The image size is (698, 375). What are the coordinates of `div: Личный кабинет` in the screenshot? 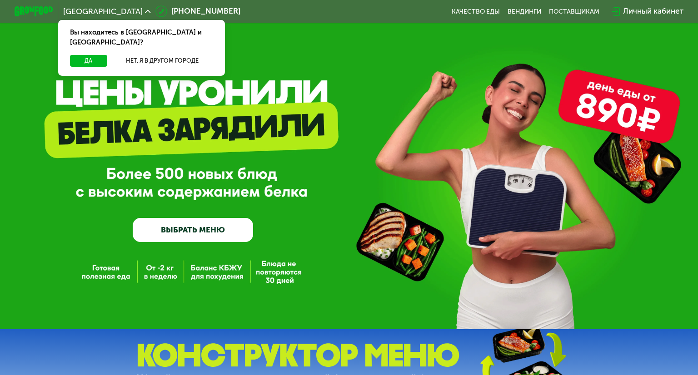 It's located at (653, 11).